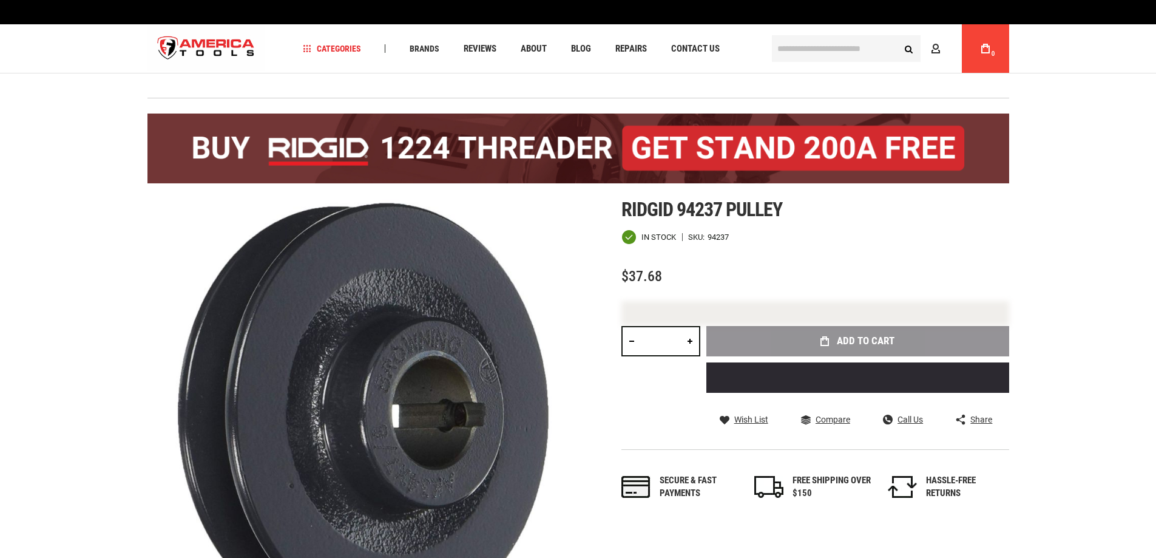 The height and width of the screenshot is (558, 1156). I want to click on a: store logo, so click(206, 49).